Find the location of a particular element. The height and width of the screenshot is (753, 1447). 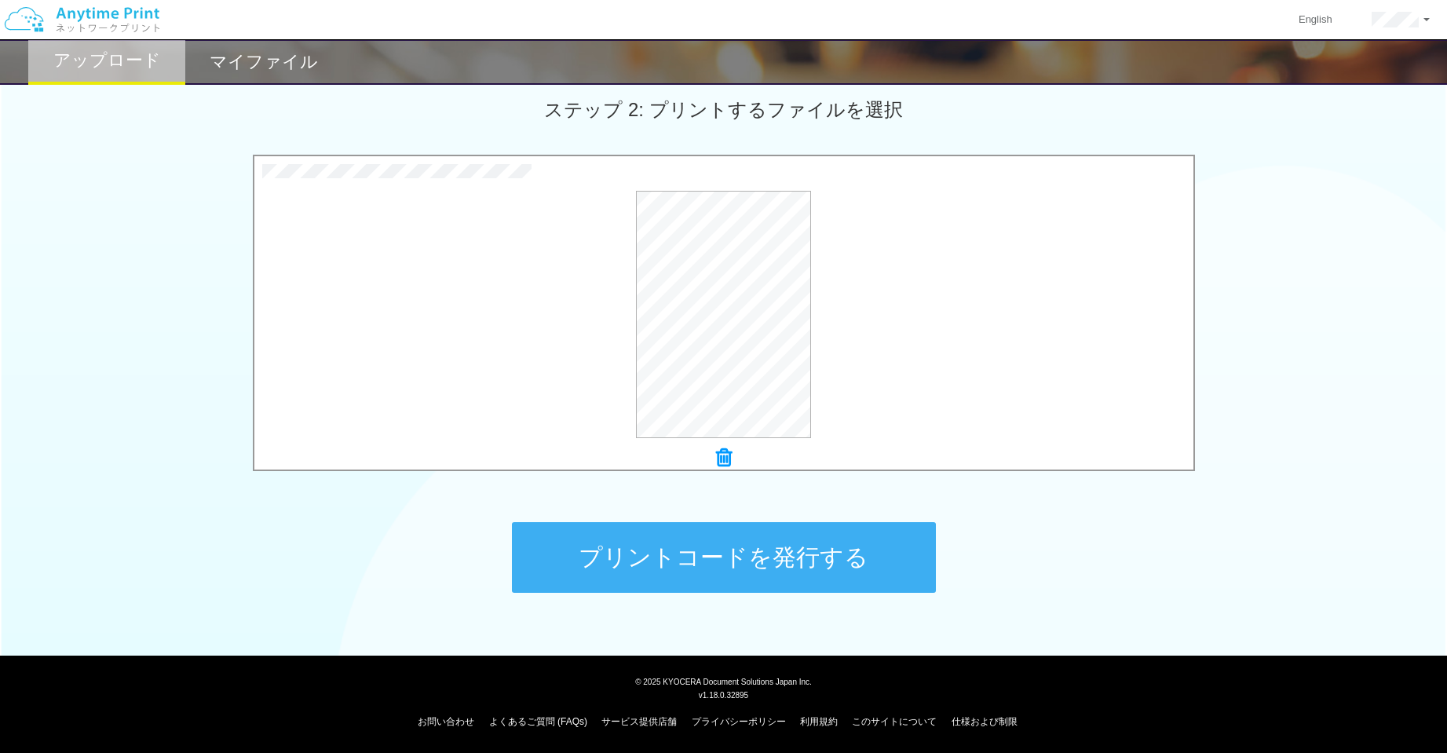

a: よくあるご質問 (FAQs) is located at coordinates (538, 721).